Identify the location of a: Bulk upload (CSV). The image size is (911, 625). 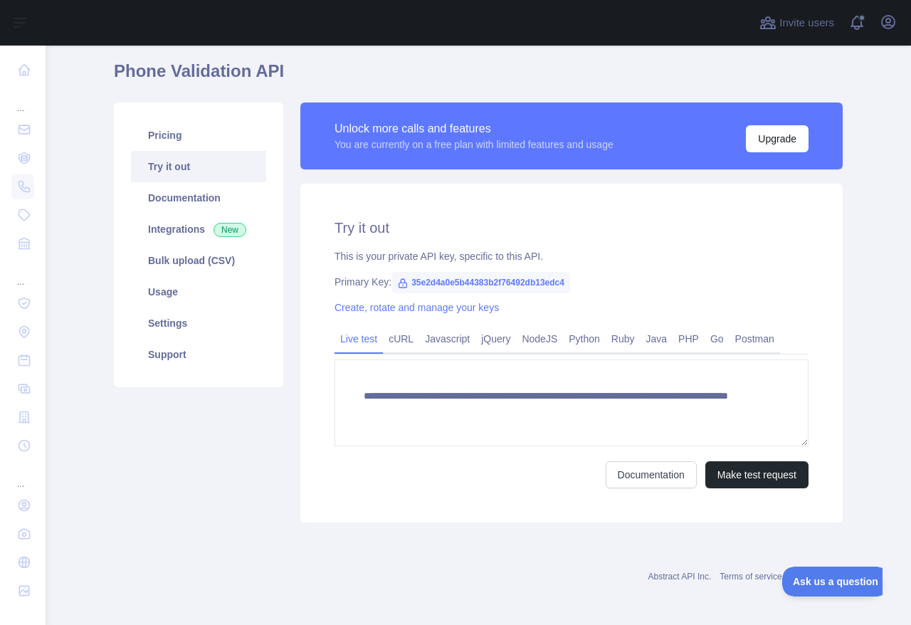
(199, 260).